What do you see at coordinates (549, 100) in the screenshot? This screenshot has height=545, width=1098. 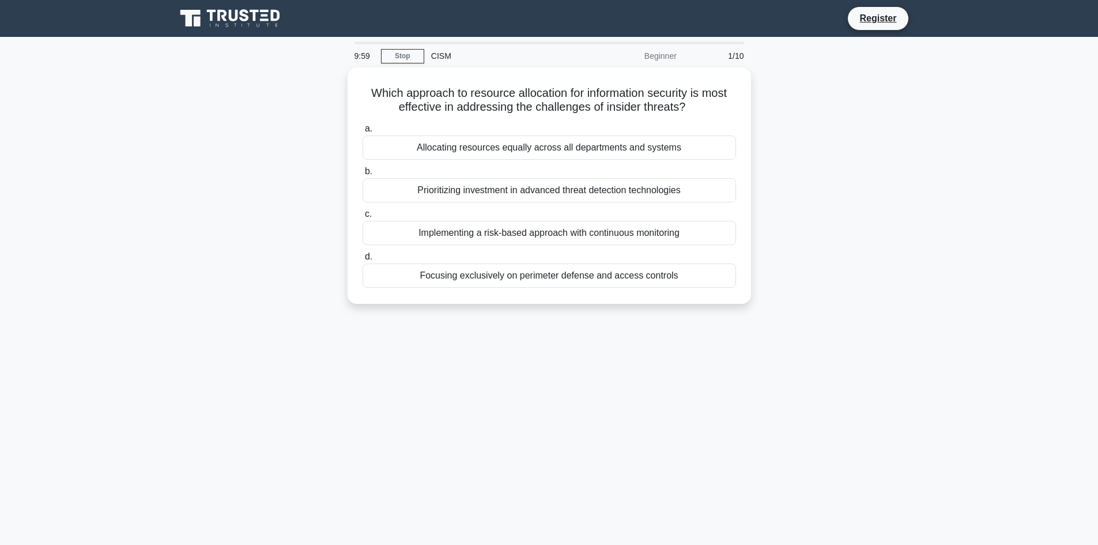 I see `h5: Which approach to resource allocation for information security is most effective in addressing th...` at bounding box center [549, 100].